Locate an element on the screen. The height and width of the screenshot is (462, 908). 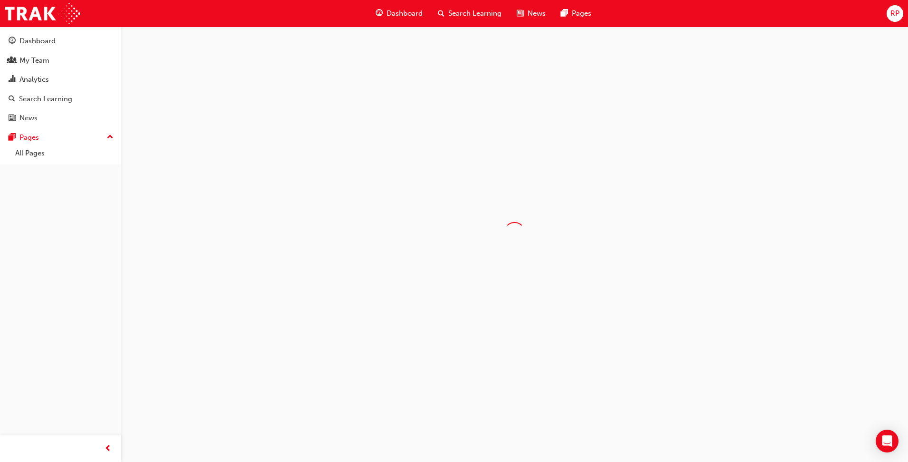
a: Dashboard is located at coordinates (60, 41).